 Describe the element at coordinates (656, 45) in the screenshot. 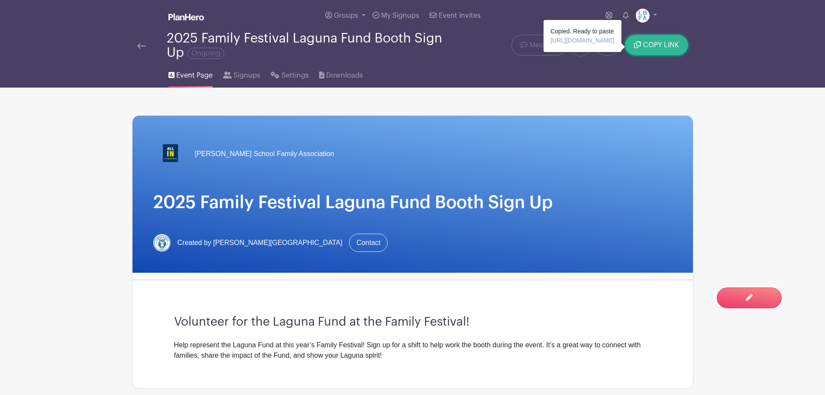

I see `button: COPY LINK` at that location.